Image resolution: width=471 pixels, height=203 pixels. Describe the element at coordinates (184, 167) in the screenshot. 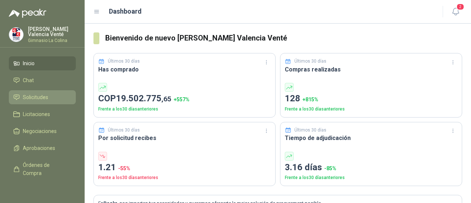

I see `p: 1.21` at that location.